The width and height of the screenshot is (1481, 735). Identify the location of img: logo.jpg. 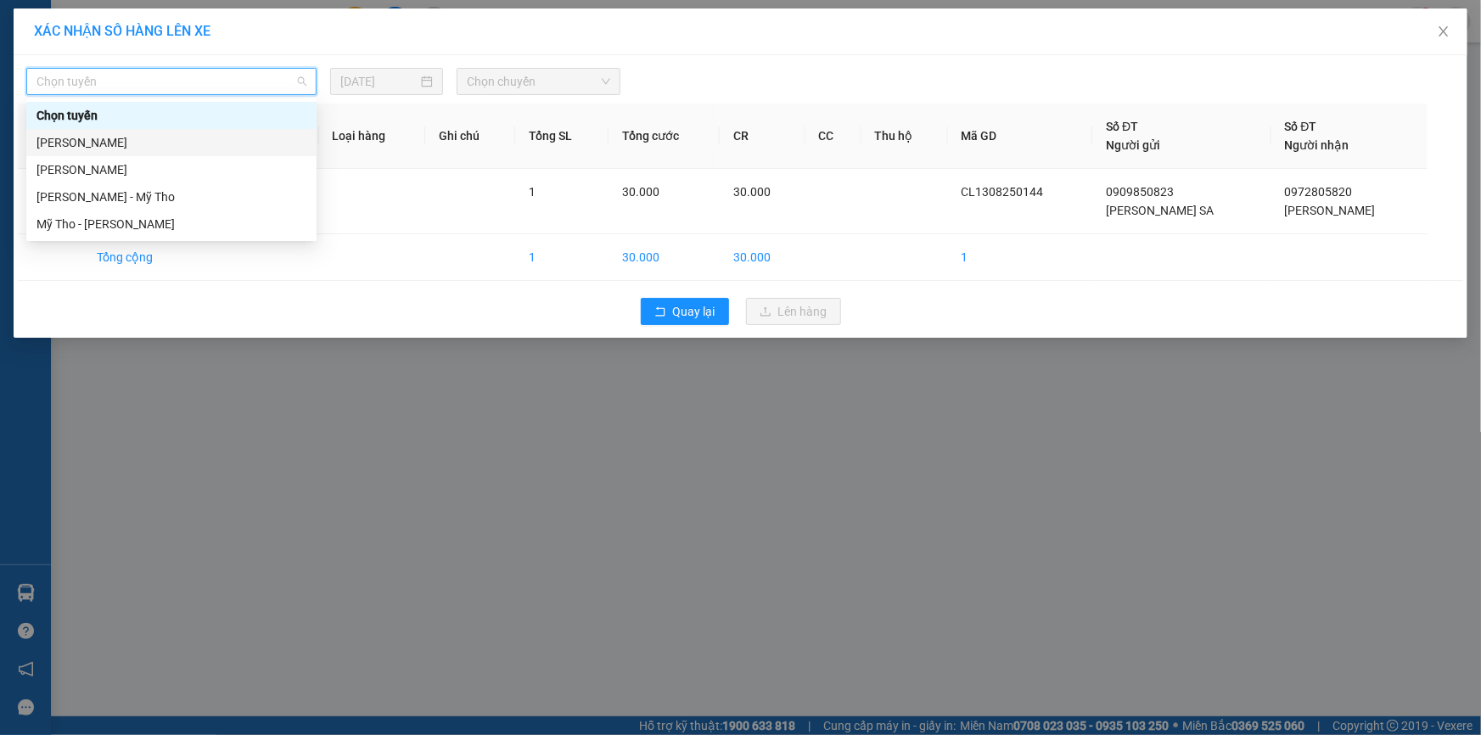
(38, 38).